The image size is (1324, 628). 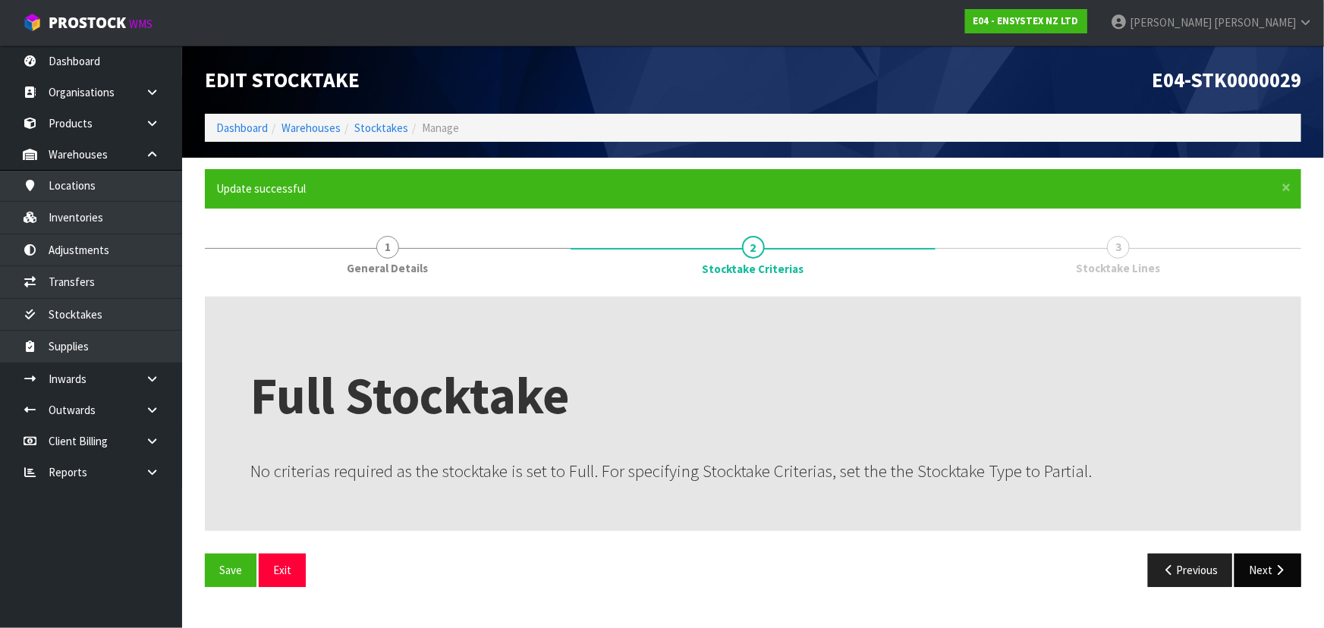 What do you see at coordinates (1026, 21) in the screenshot?
I see `a: E04 - ENSYSTEX NZ LTD` at bounding box center [1026, 21].